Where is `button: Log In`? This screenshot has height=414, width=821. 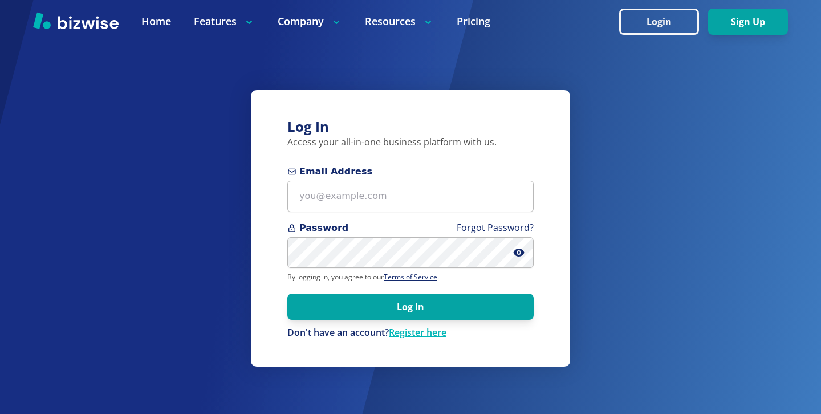 button: Log In is located at coordinates (410, 307).